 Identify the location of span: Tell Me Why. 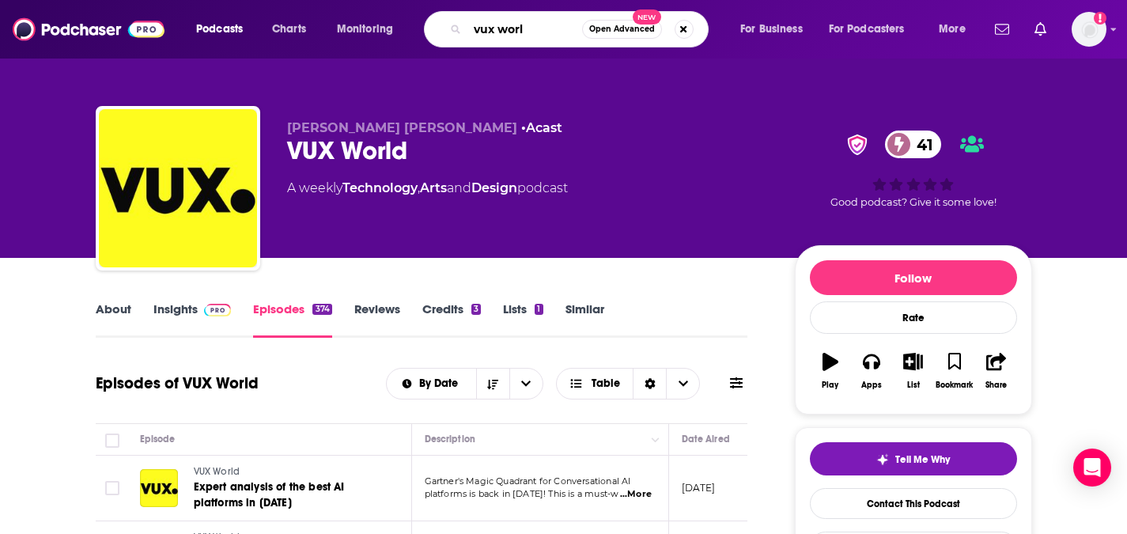
(922, 460).